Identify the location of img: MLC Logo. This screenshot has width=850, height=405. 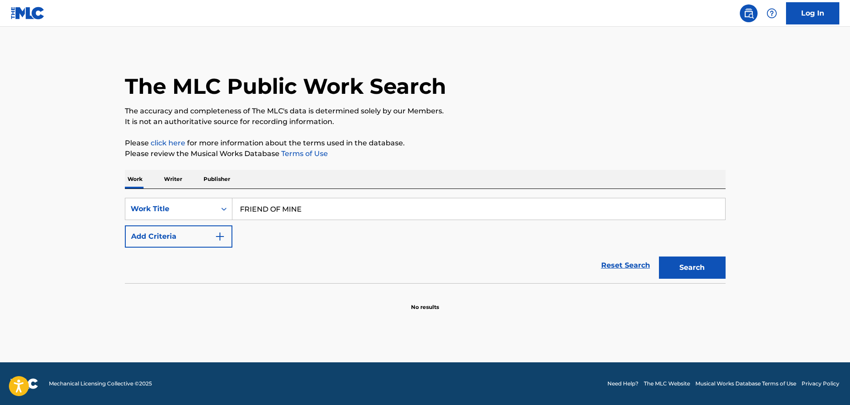
(28, 13).